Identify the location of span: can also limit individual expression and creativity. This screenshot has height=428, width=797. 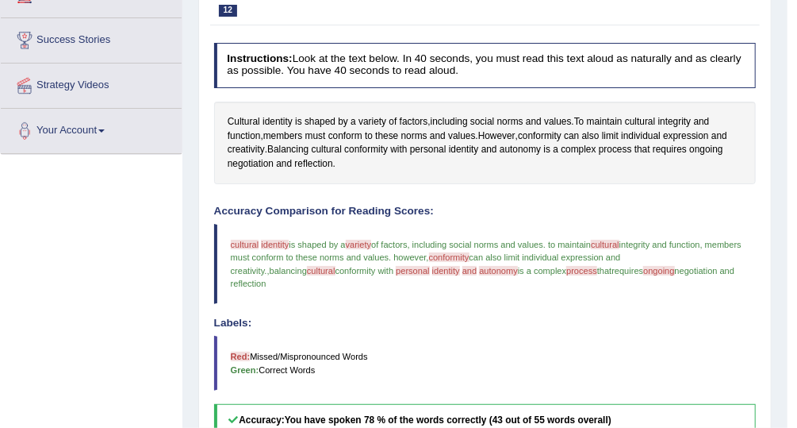
(427, 263).